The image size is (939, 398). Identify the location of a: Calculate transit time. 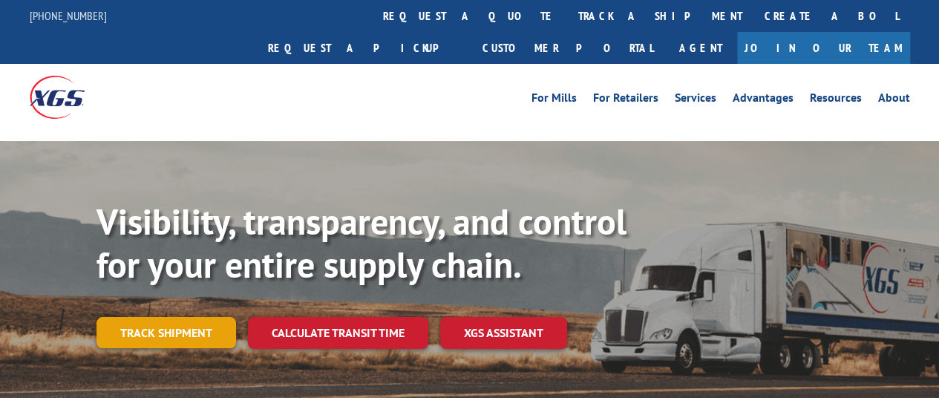
(338, 332).